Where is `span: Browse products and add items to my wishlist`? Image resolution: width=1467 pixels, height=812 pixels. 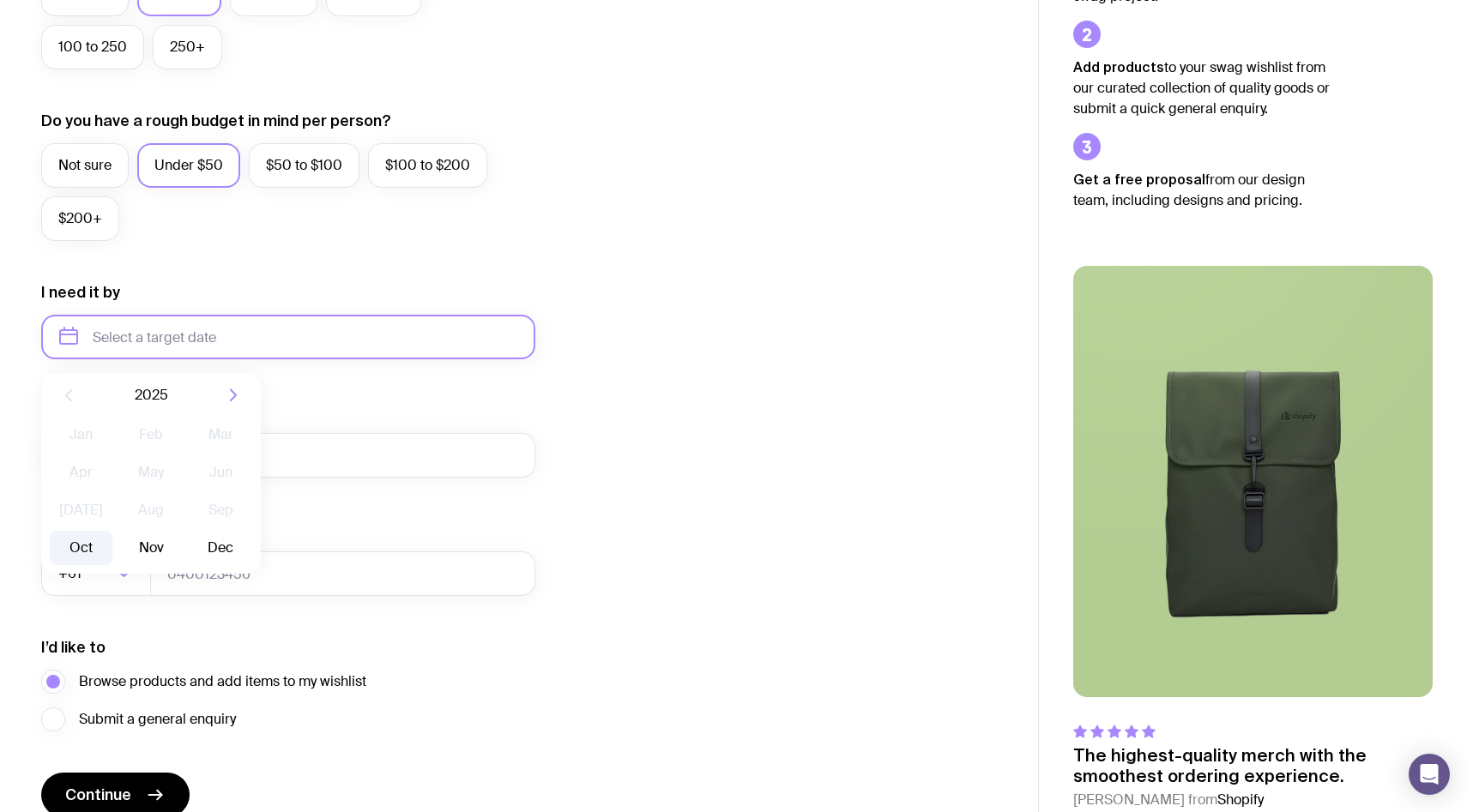 span: Browse products and add items to my wishlist is located at coordinates (222, 682).